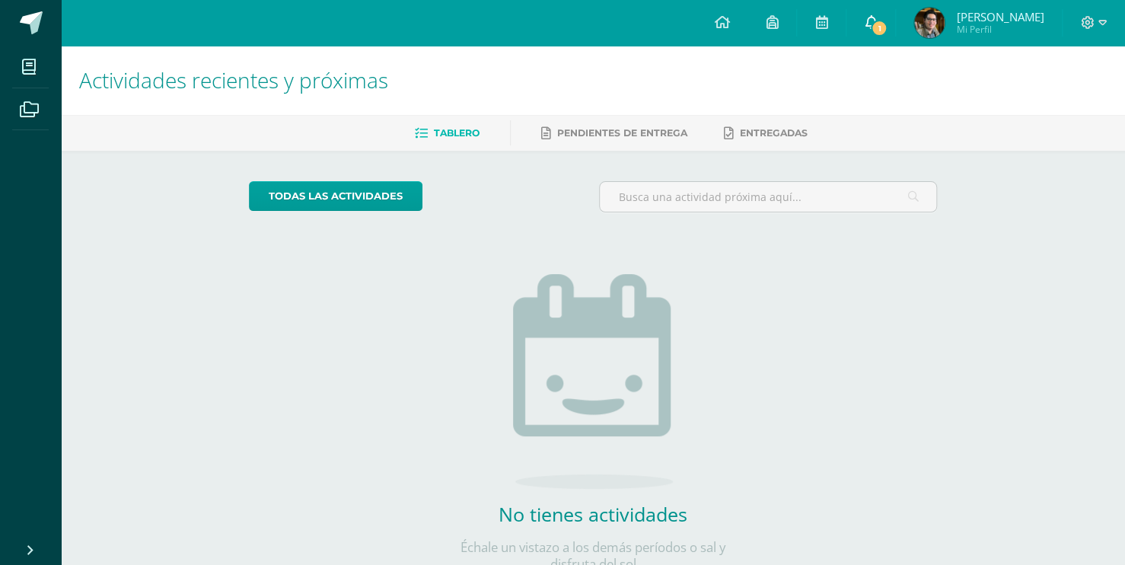  What do you see at coordinates (593, 381) in the screenshot?
I see `img: no_activities.png` at bounding box center [593, 381].